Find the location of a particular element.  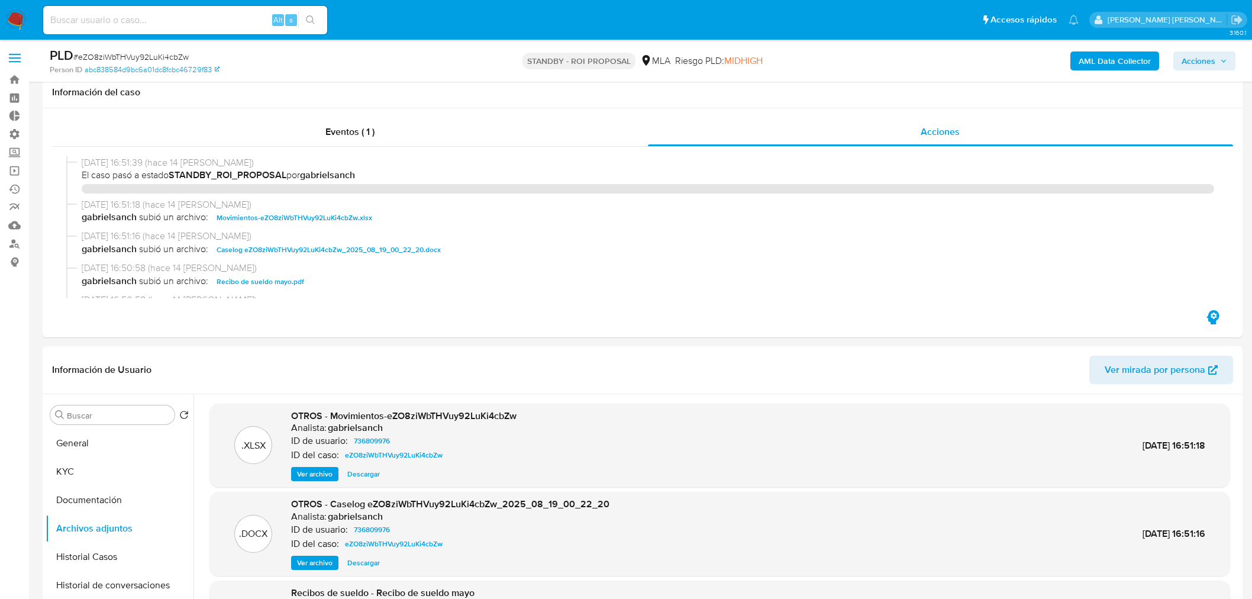

span: OTROS - Caselog eZO8ziWbTHVuy92LuKi4cbZw_2025_08_19_00_22_20 is located at coordinates (450, 504).